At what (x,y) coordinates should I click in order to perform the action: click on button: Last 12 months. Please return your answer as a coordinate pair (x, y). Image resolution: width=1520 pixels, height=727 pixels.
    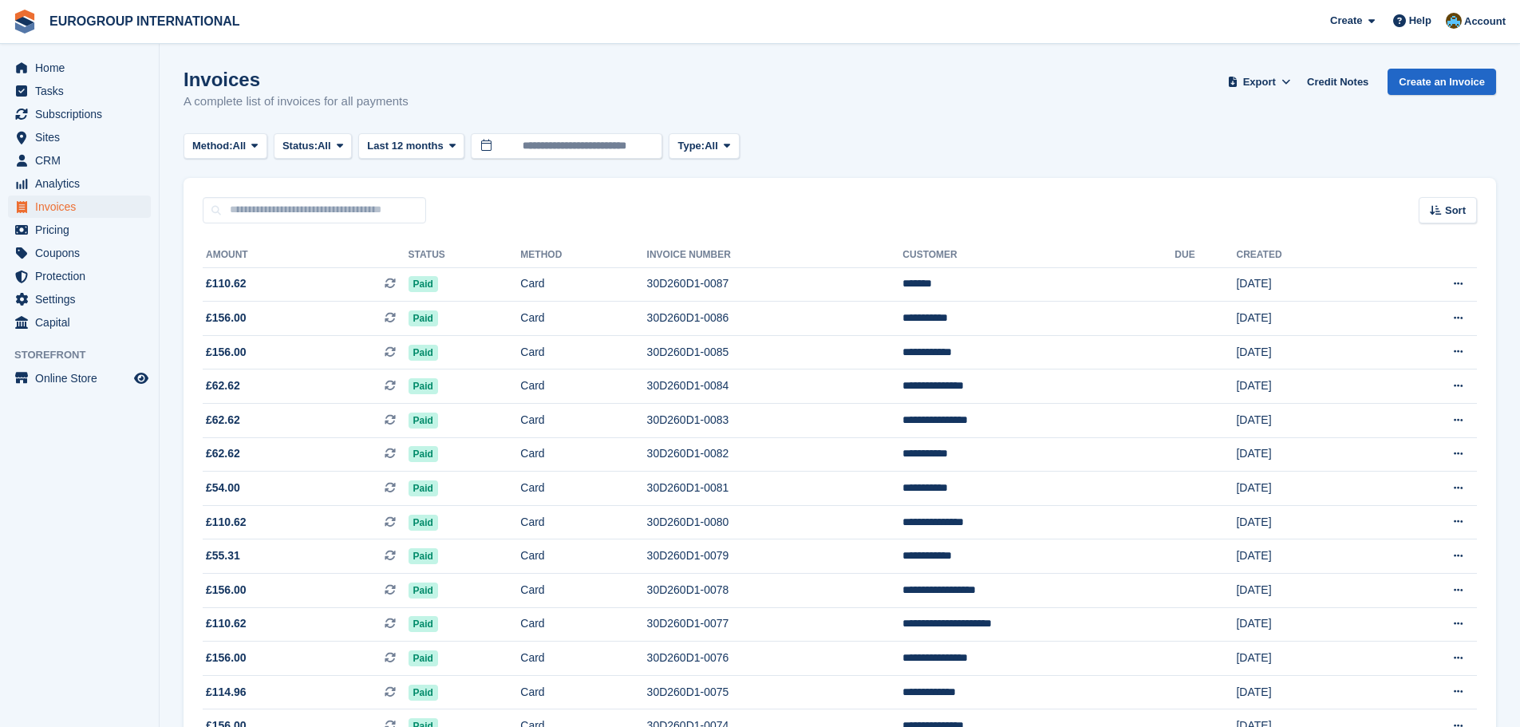
    Looking at the image, I should click on (411, 146).